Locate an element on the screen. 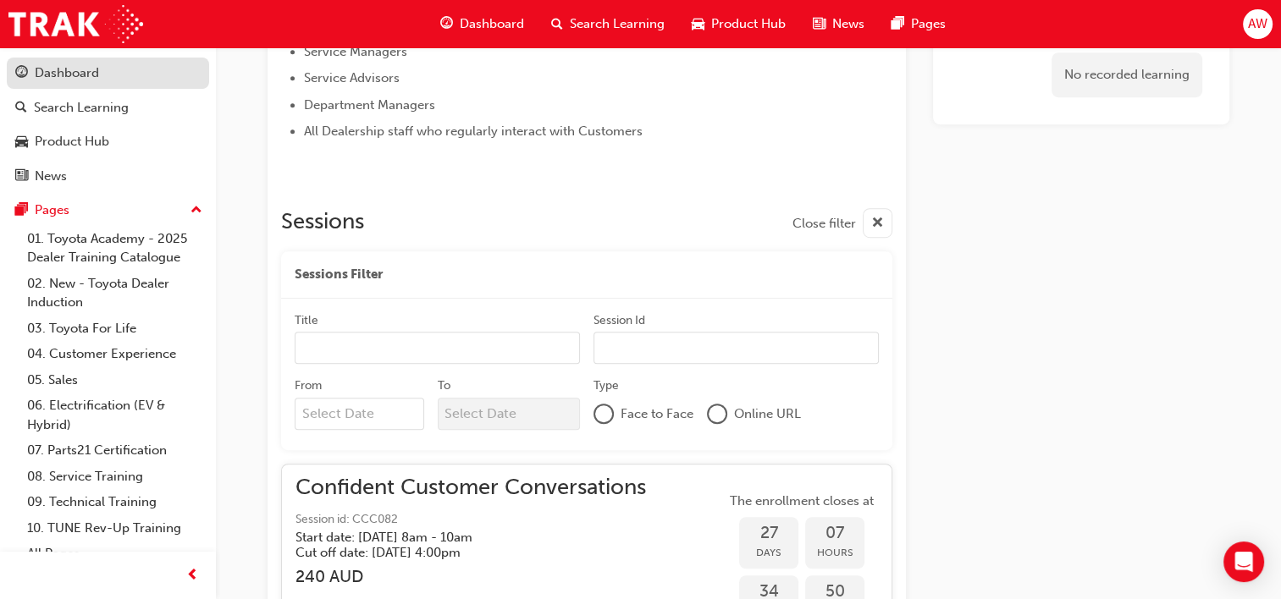 The width and height of the screenshot is (1281, 599). div: Type is located at coordinates (606, 386).